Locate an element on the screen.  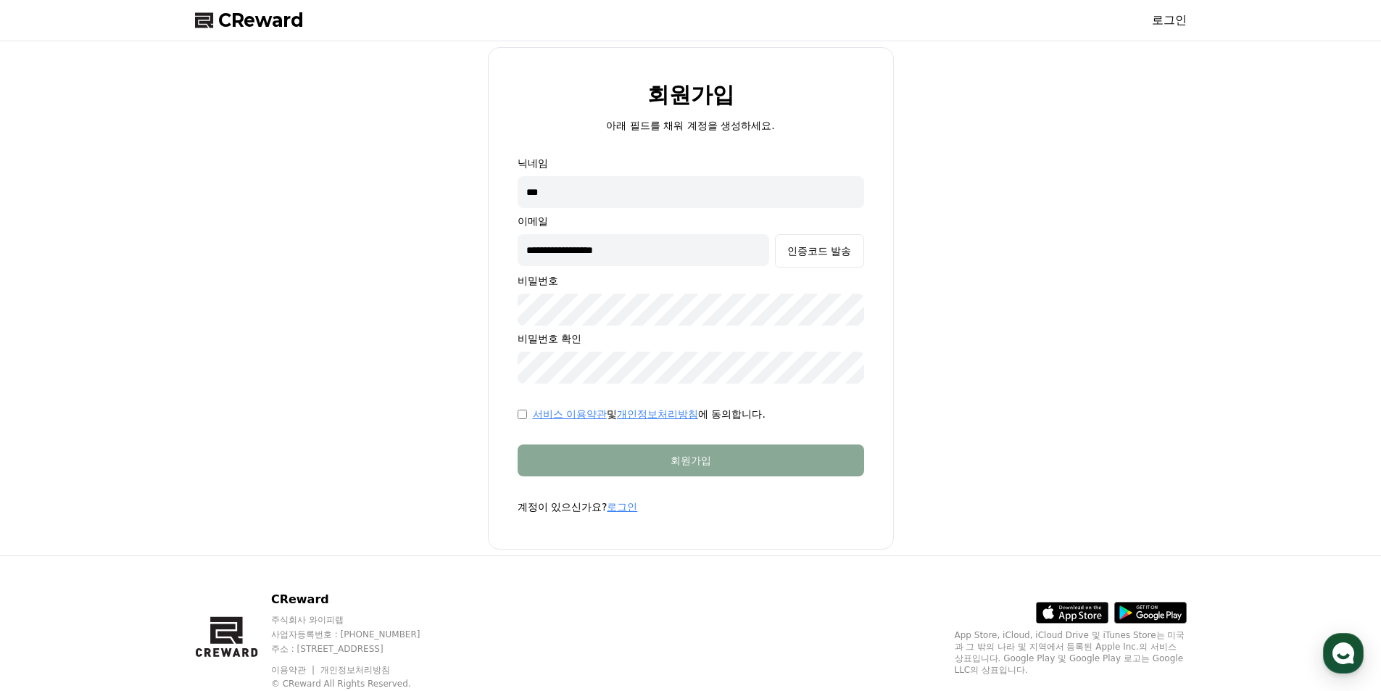
p: © CReward All Rights Reserved. is located at coordinates (360, 684).